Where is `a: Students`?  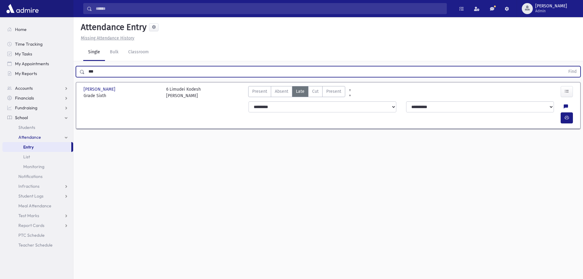 a: Students is located at coordinates (38, 127).